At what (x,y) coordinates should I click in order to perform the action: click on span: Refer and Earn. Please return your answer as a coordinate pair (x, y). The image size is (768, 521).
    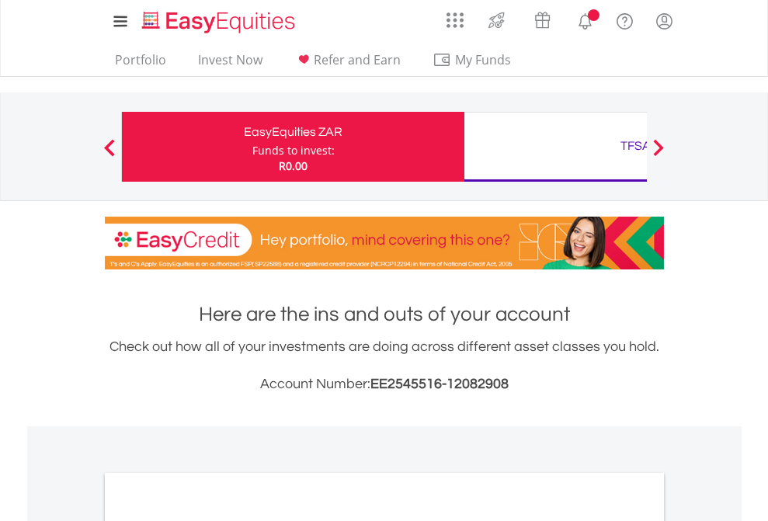
    Looking at the image, I should click on (357, 60).